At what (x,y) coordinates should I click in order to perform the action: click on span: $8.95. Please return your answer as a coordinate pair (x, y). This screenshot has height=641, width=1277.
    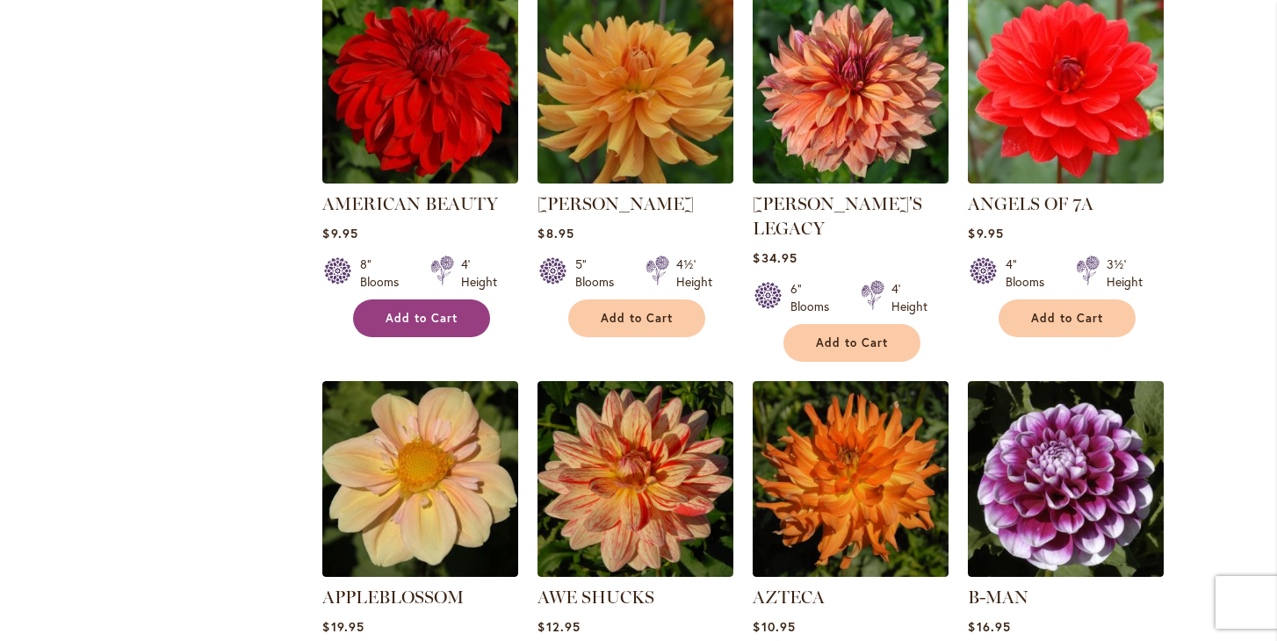
    Looking at the image, I should click on (555, 233).